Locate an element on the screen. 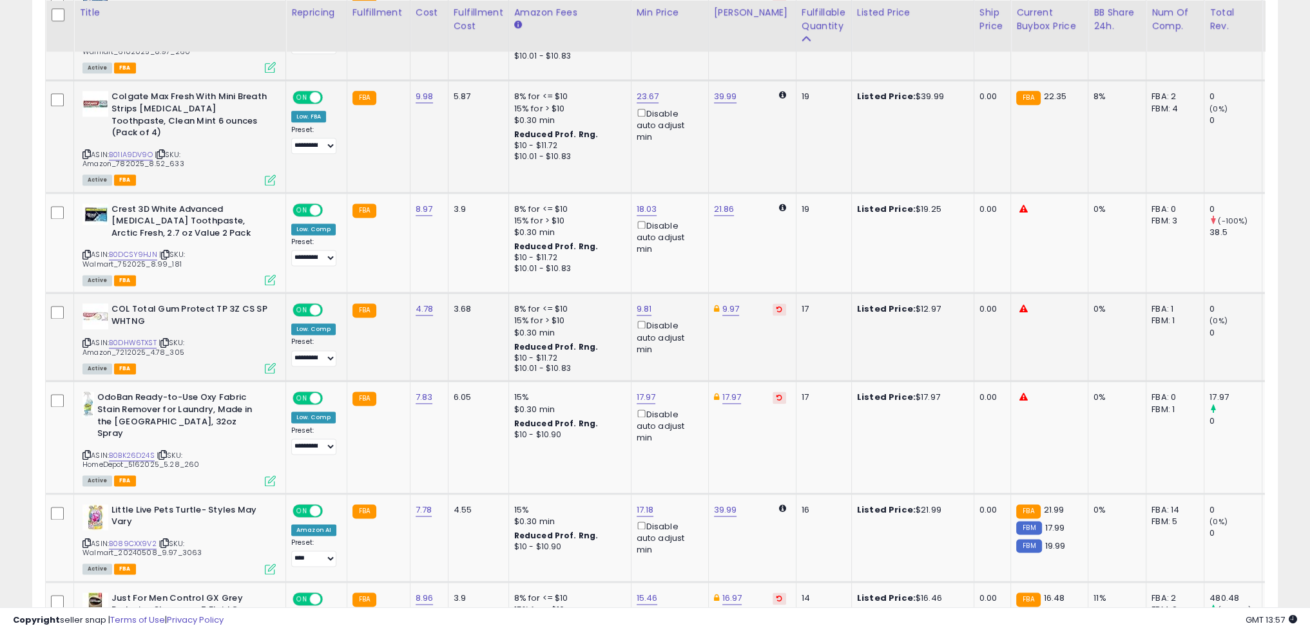  span: | SKU: Amazon_7212025_4.78_305 is located at coordinates (133, 347).